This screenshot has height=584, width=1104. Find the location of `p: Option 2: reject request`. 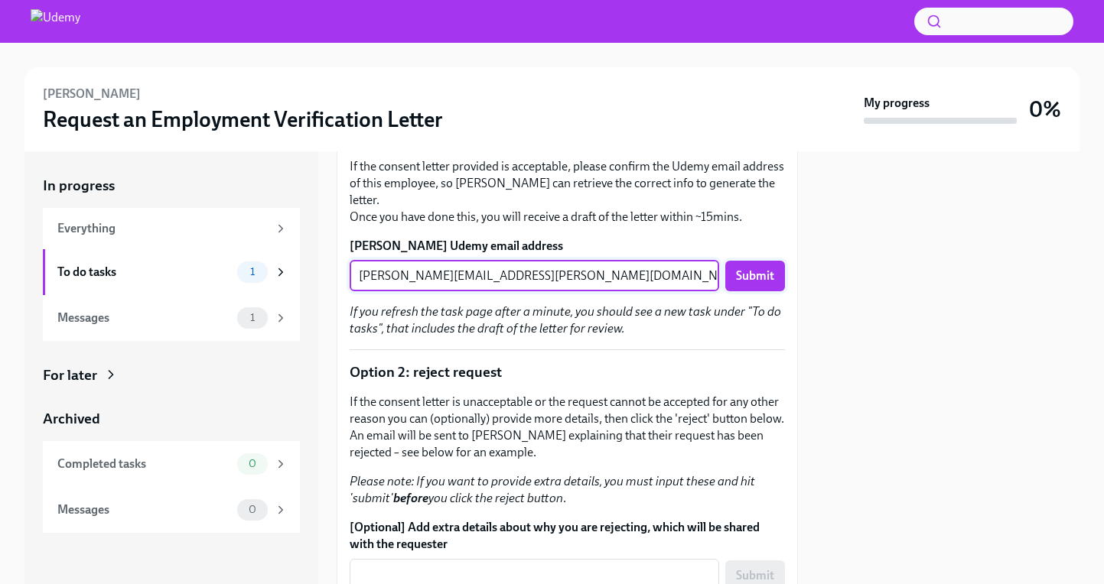

p: Option 2: reject request is located at coordinates (567, 372).